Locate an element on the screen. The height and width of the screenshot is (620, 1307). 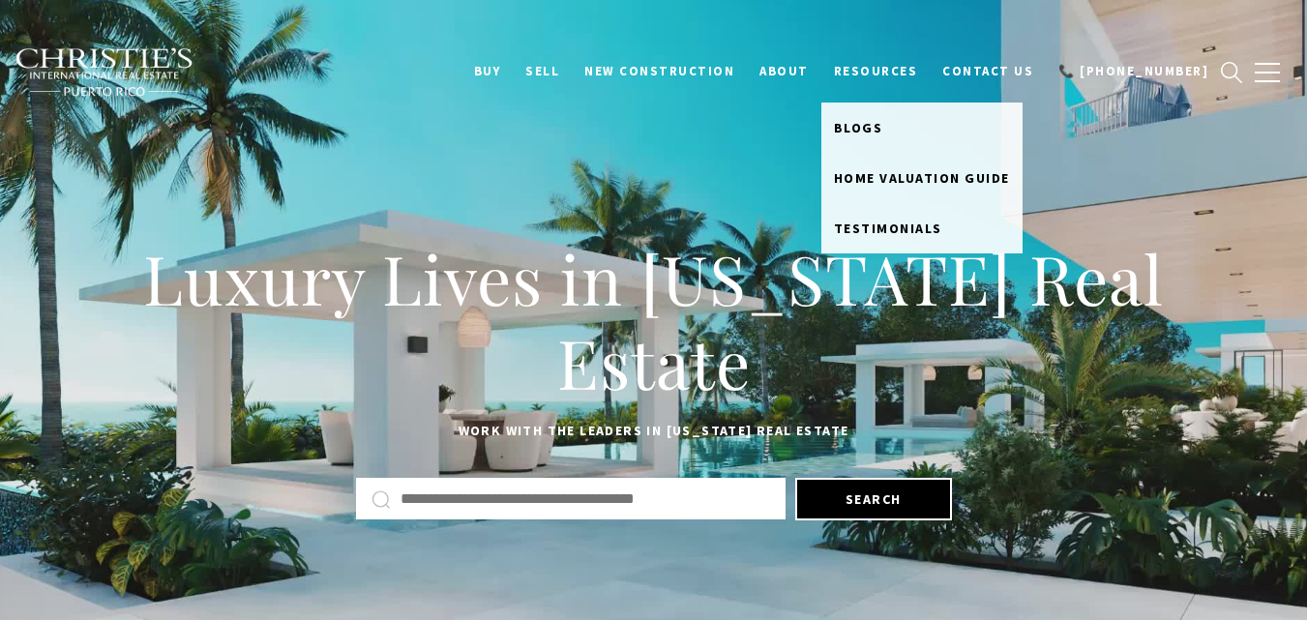
a: BUY is located at coordinates (488, 72).